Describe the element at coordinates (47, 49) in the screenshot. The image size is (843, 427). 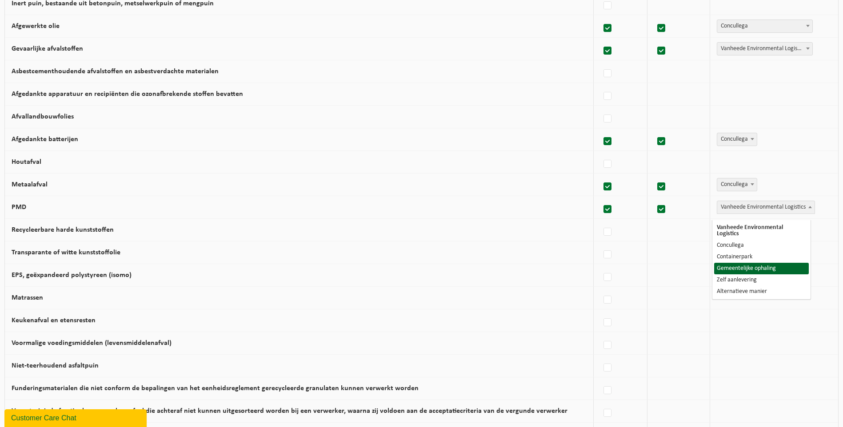
I see `label: Gevaarlijke afvalstoffen` at that location.